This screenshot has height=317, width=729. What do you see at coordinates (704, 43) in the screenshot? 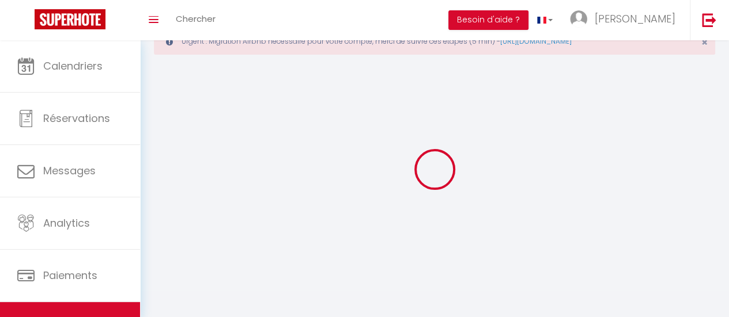
I see `button: Close` at bounding box center [704, 43].